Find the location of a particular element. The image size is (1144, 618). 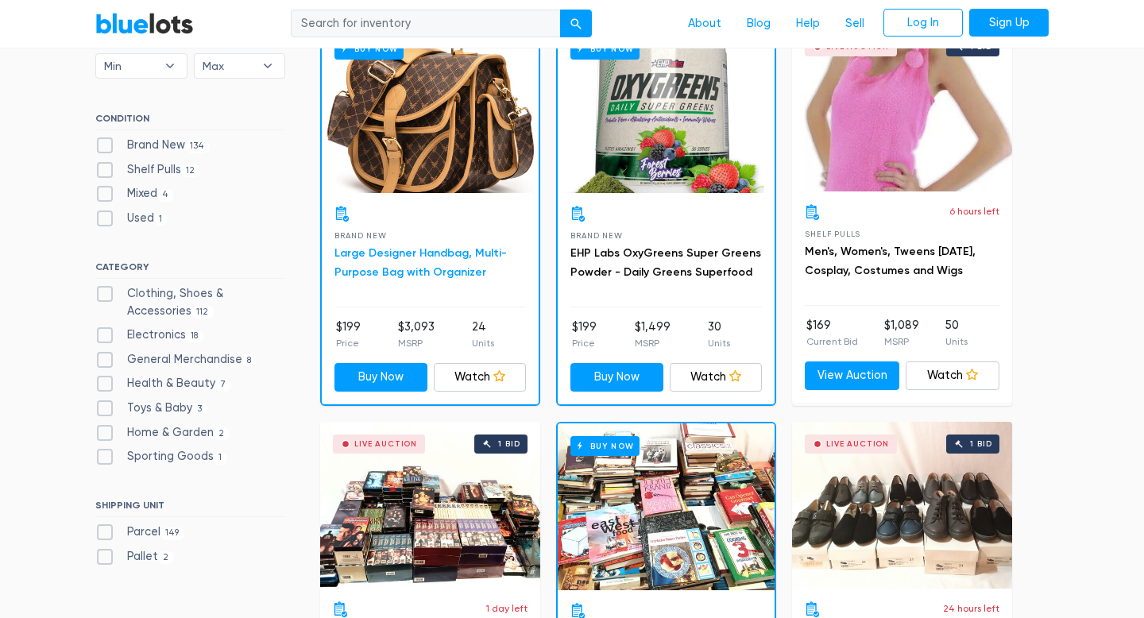

span: Max is located at coordinates (229, 66).